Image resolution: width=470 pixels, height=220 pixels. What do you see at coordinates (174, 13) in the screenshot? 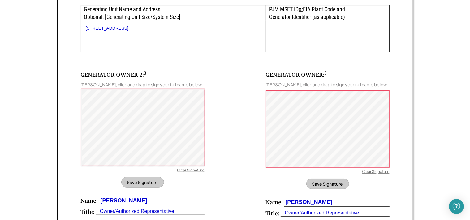
I see `div: Generating Unit Name and Address Optional: [Generating Unit Size/System Size]` at bounding box center [174, 13].